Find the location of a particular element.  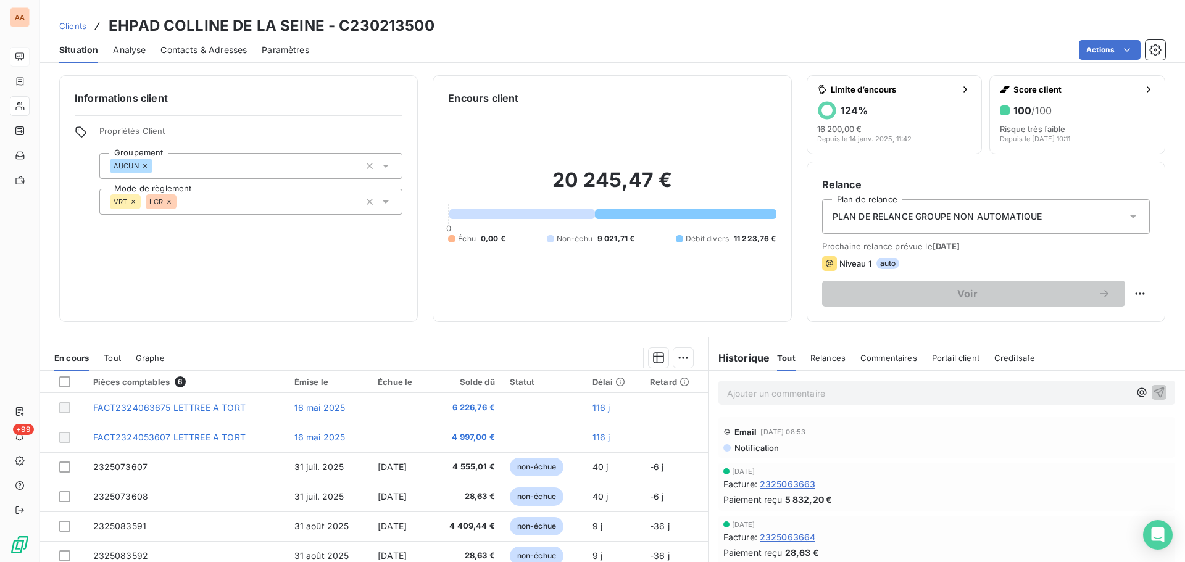

span: FACT2324053607 LETTREE A TORT is located at coordinates (169, 437).